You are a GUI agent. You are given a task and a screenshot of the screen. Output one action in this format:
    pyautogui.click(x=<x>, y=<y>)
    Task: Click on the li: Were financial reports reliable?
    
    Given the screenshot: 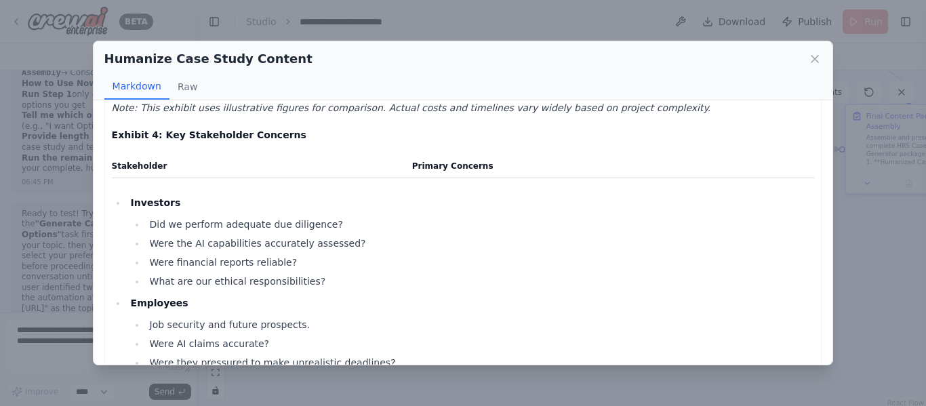 What is the action you would take?
    pyautogui.click(x=480, y=262)
    